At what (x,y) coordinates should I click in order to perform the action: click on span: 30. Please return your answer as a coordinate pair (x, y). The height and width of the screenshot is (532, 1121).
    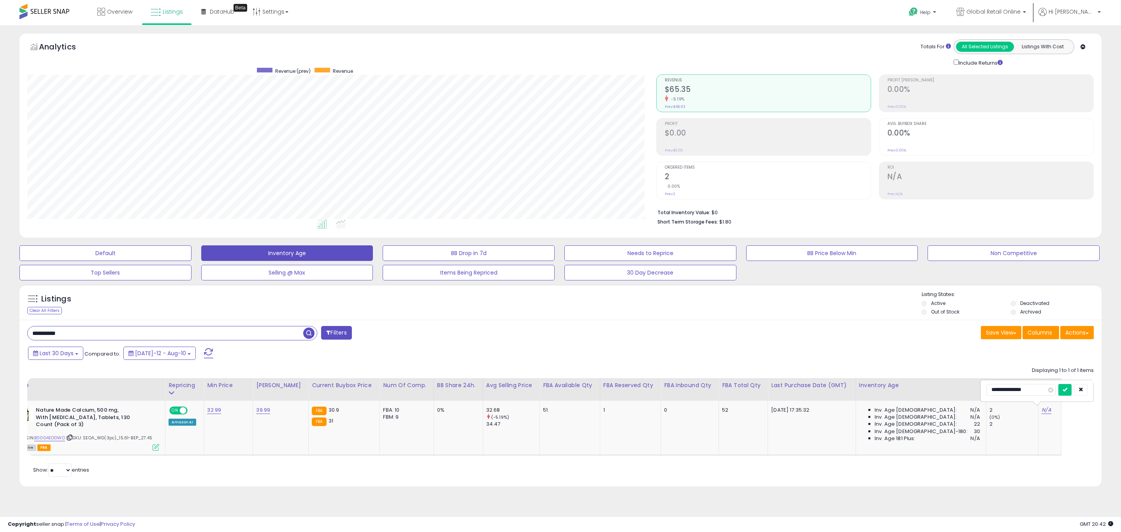
    Looking at the image, I should click on (977, 431).